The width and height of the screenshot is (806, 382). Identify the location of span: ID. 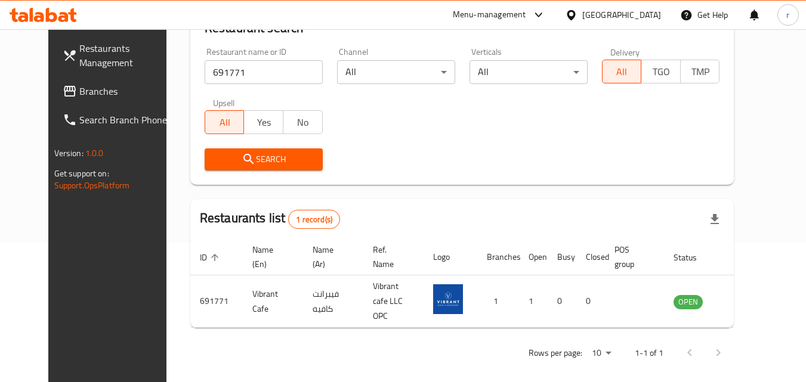
(211, 258).